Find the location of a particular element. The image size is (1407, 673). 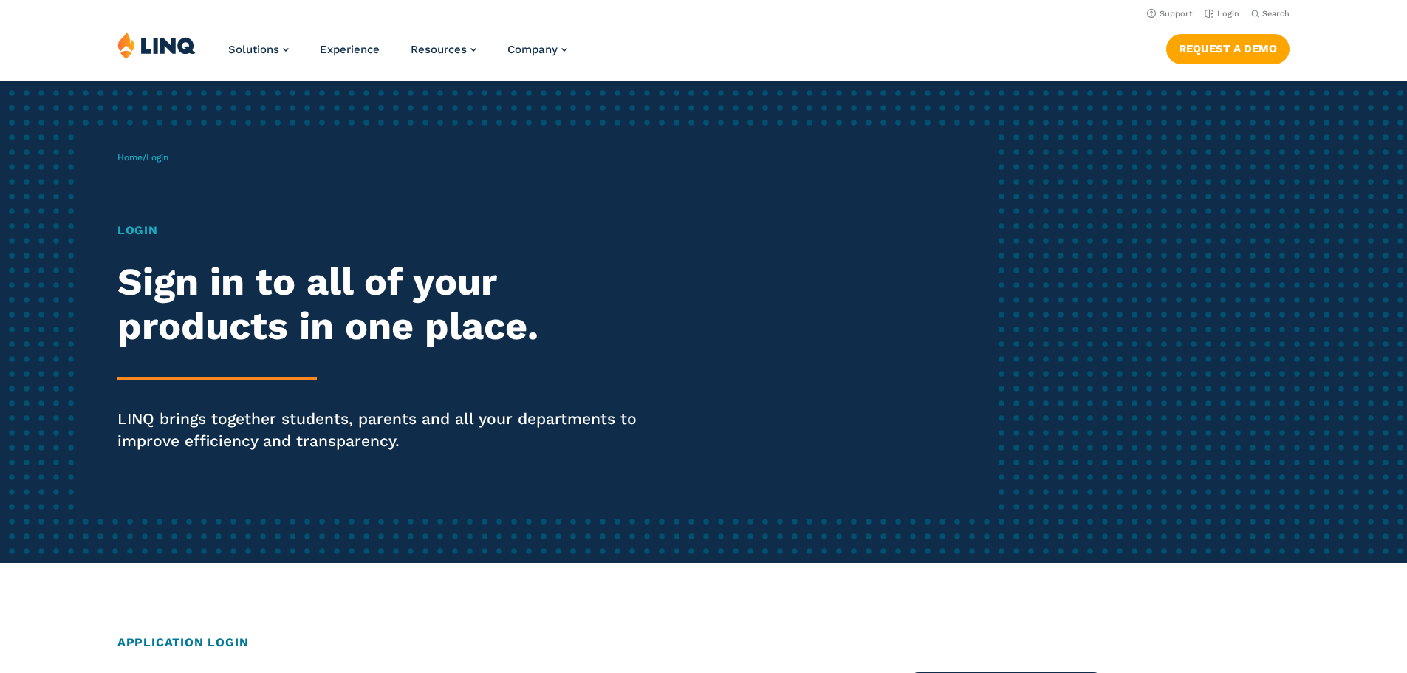

p: LINQ brings together students, parents and all your departments to improve efficiency and transpa... is located at coordinates (388, 430).